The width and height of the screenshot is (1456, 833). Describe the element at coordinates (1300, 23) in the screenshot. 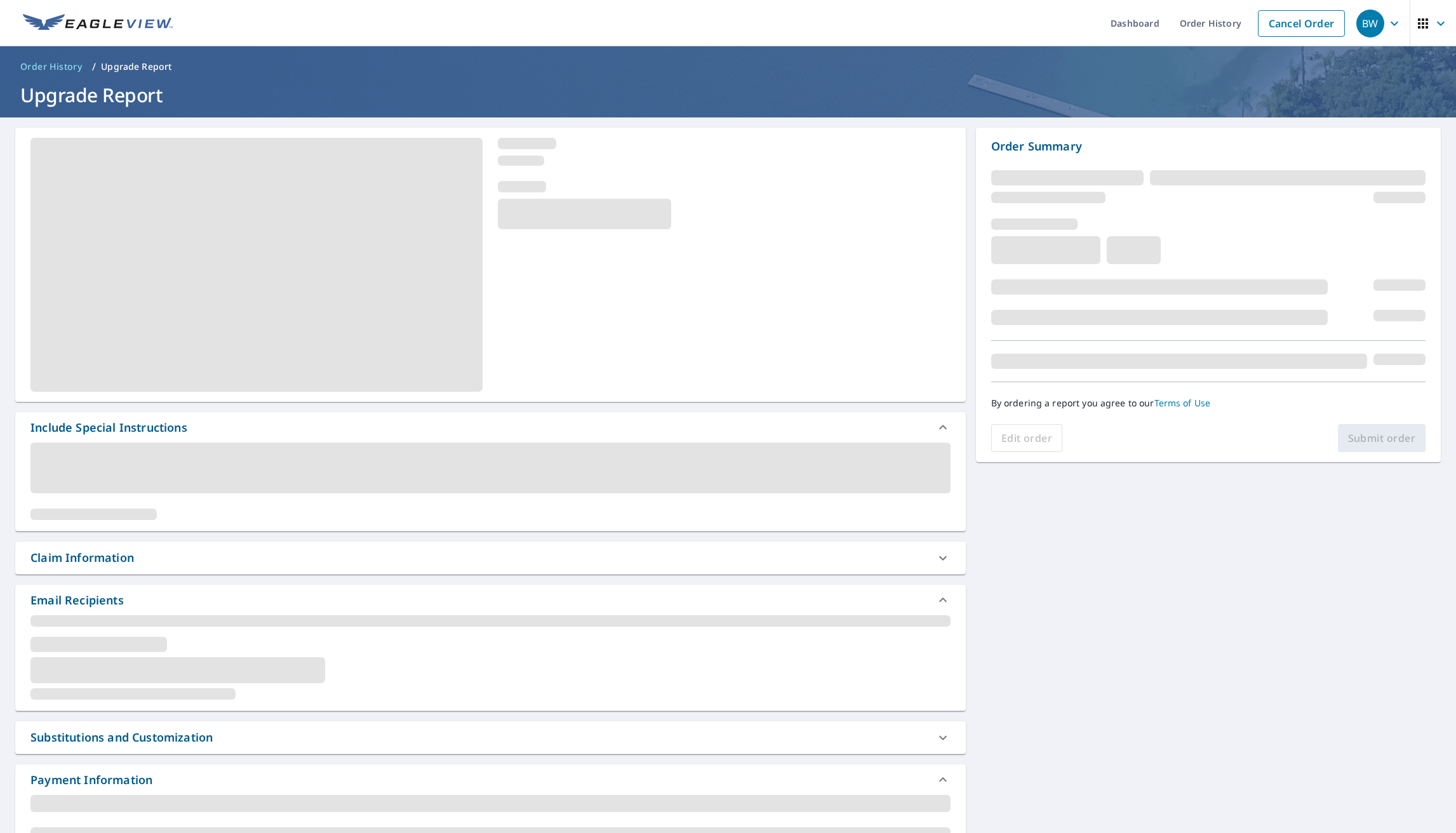

I see `a: Cancel Order` at that location.